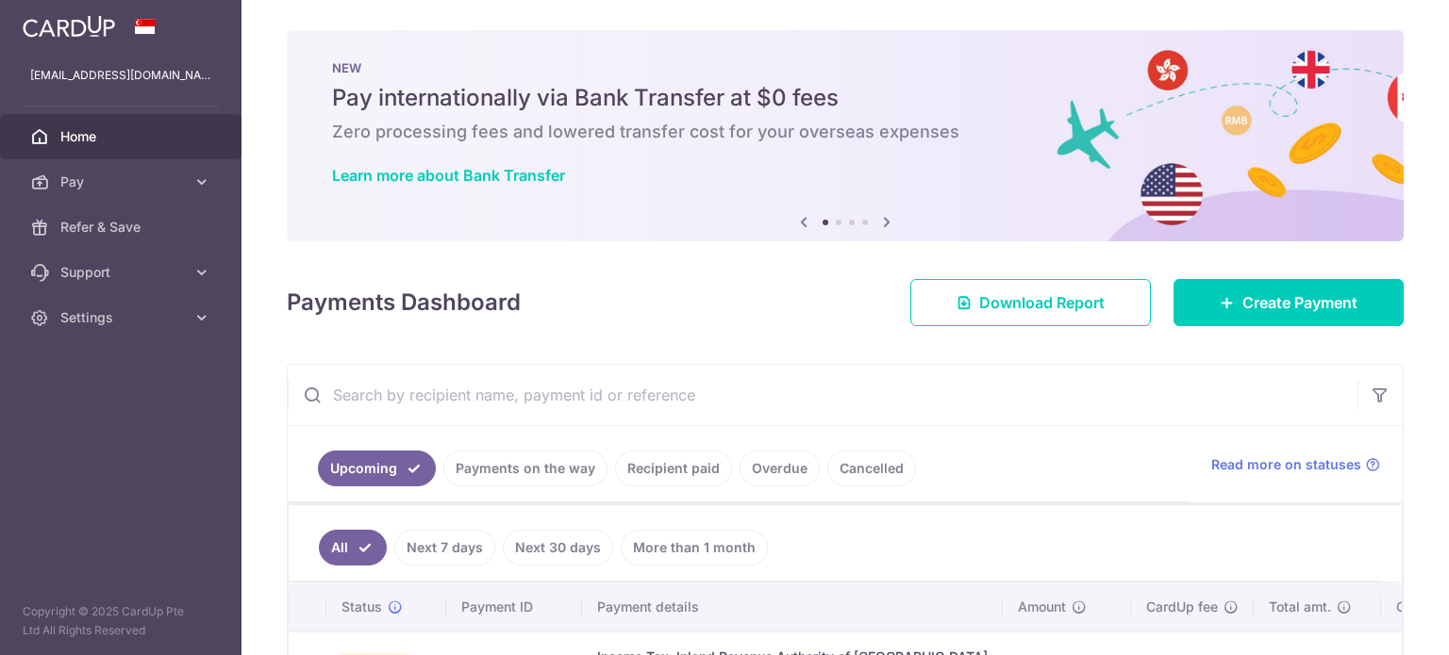 The width and height of the screenshot is (1449, 655). Describe the element at coordinates (845, 98) in the screenshot. I see `h5: Pay internationally via Bank Transfer at $0 fees` at that location.